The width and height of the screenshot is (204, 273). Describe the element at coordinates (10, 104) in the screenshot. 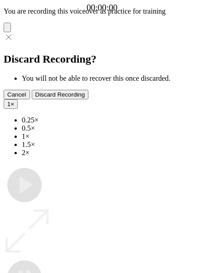

I see `button: 1×` at that location.